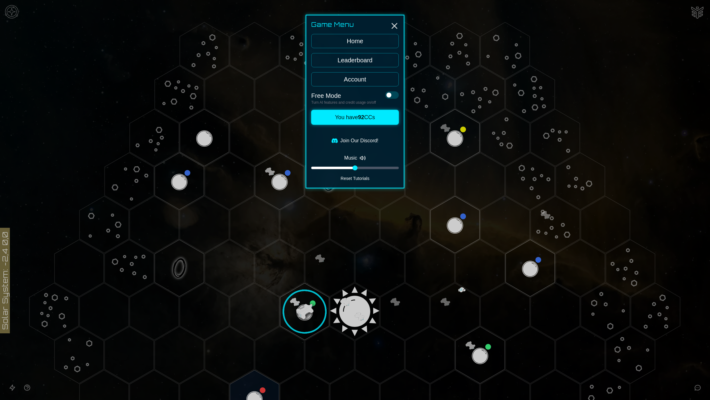 The height and width of the screenshot is (400, 710). I want to click on a: Join Our Discord!, so click(355, 141).